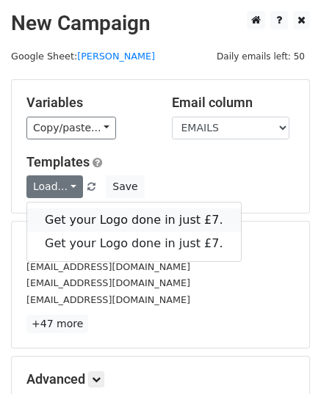 The image size is (321, 394). Describe the element at coordinates (261, 57) in the screenshot. I see `span: Daily emails left: 50` at that location.